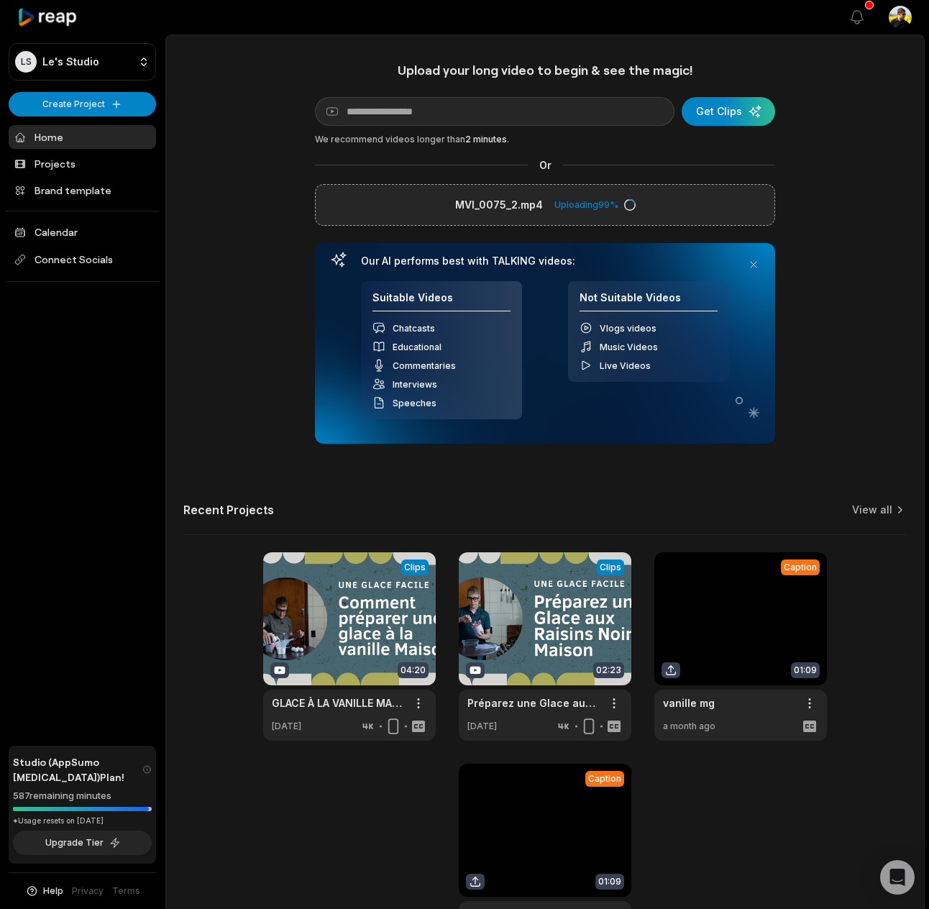  Describe the element at coordinates (82, 231) in the screenshot. I see `a: Calendar` at that location.